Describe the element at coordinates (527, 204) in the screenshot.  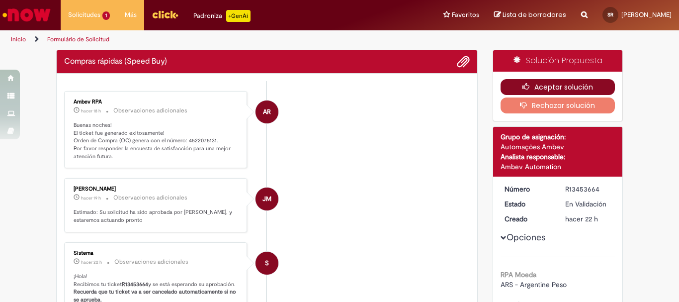
I see `dt: Estado` at that location.